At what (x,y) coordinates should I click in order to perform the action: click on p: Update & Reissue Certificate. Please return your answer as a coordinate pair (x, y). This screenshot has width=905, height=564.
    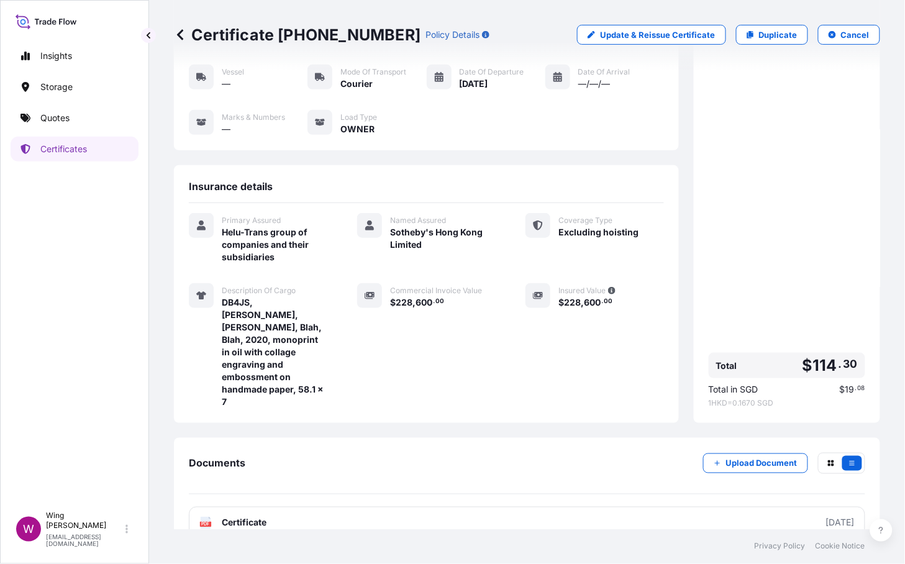
    Looking at the image, I should click on (657, 35).